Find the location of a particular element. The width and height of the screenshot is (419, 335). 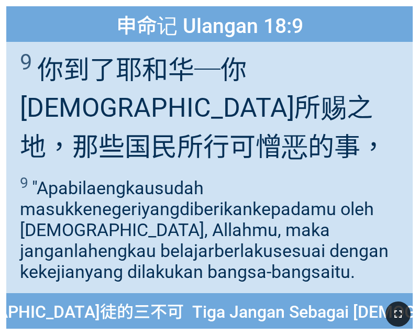

span: 你到了 is located at coordinates (209, 126).